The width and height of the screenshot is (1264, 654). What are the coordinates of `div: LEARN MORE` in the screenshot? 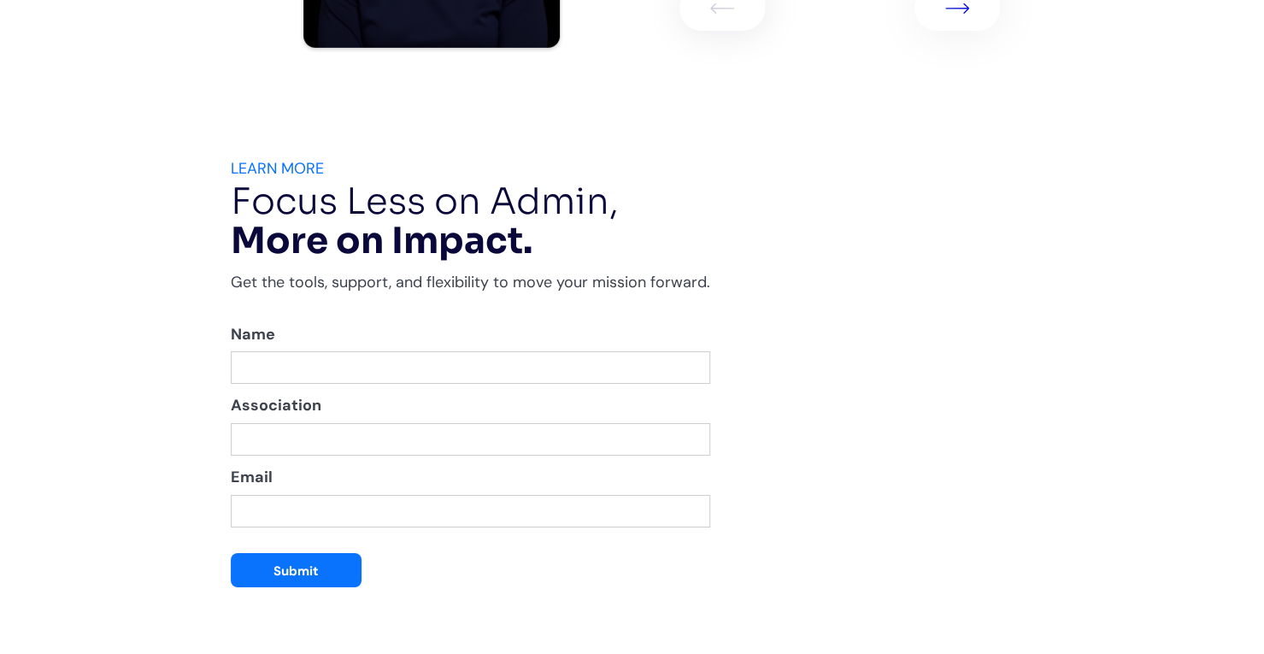 It's located at (470, 168).